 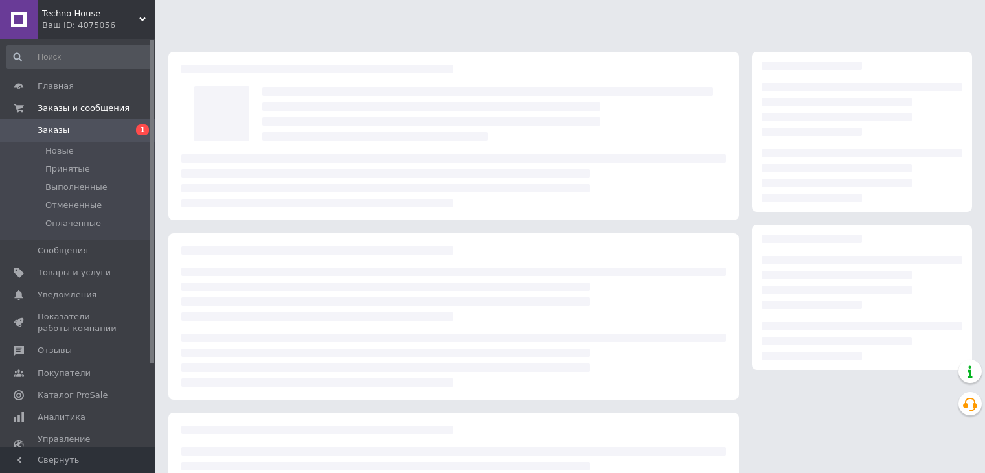 What do you see at coordinates (60, 151) in the screenshot?
I see `span: Новые` at bounding box center [60, 151].